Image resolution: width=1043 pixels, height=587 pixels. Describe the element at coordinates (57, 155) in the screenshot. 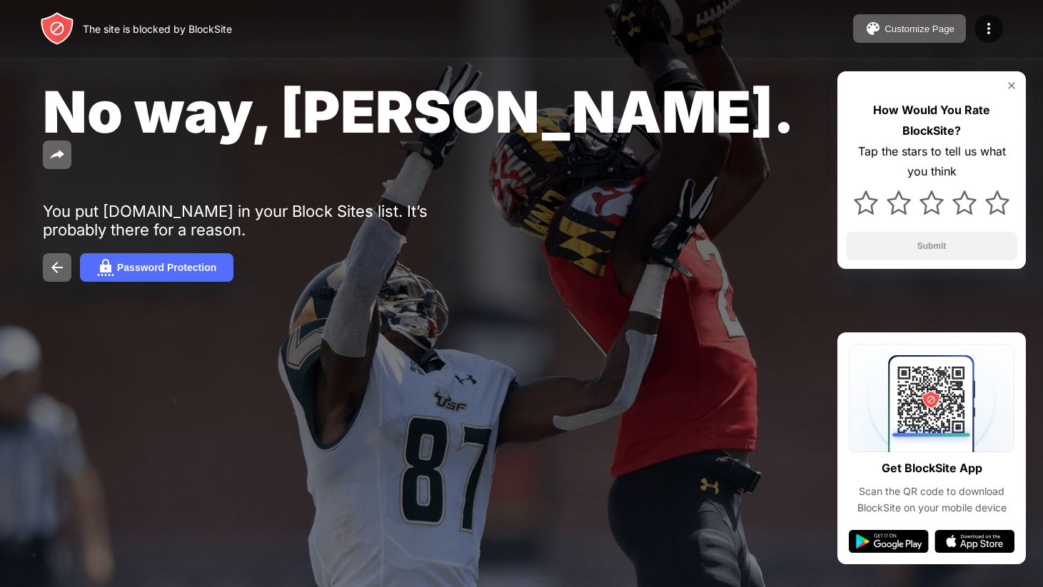

I see `img: share.svg` at that location.